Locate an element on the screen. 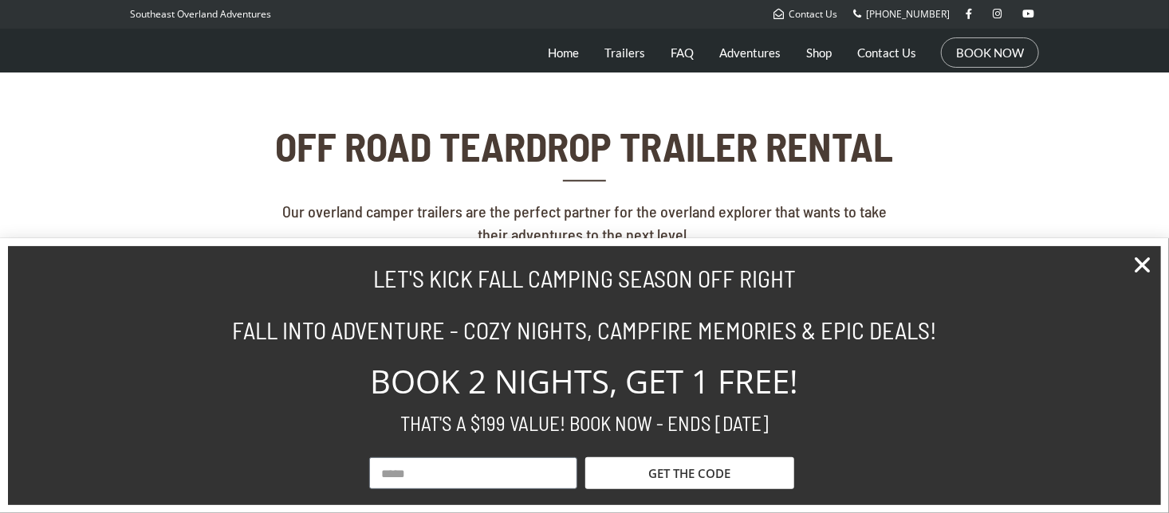 This screenshot has height=513, width=1169. a: Close is located at coordinates (1142, 265).